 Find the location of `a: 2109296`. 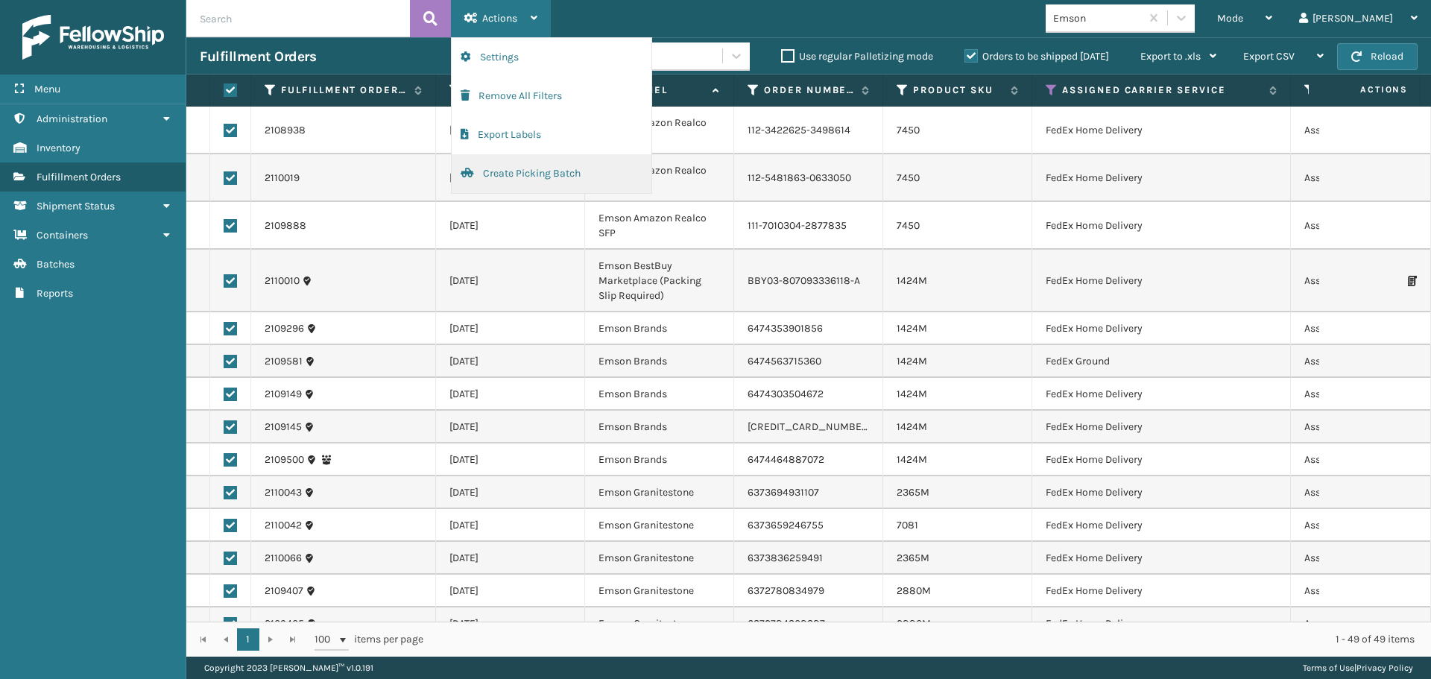

a: 2109296 is located at coordinates (284, 329).